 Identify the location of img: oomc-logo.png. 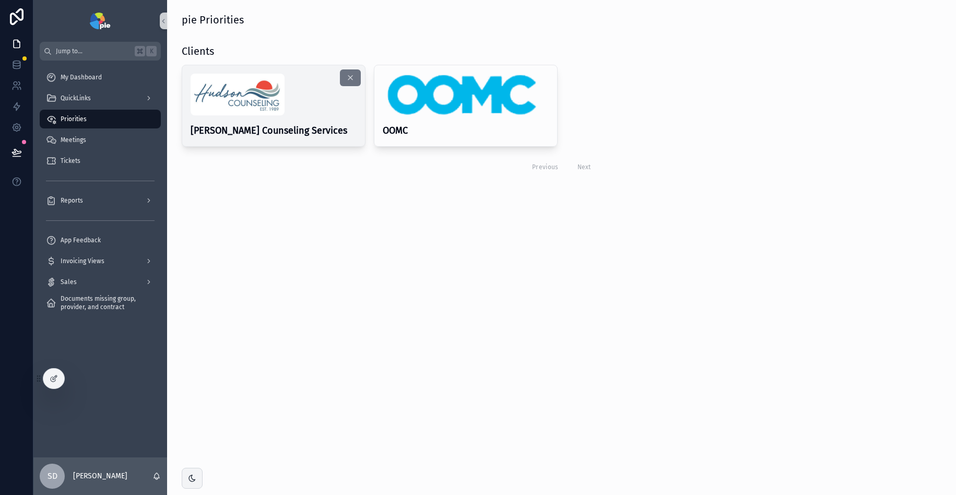
(461, 95).